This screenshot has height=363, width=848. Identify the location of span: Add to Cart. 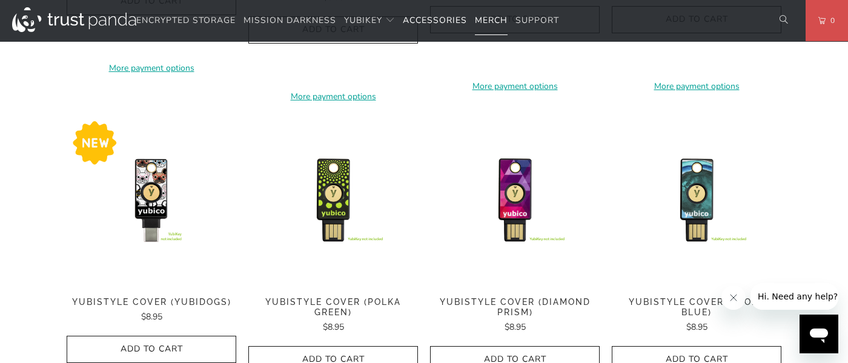
(151, 349).